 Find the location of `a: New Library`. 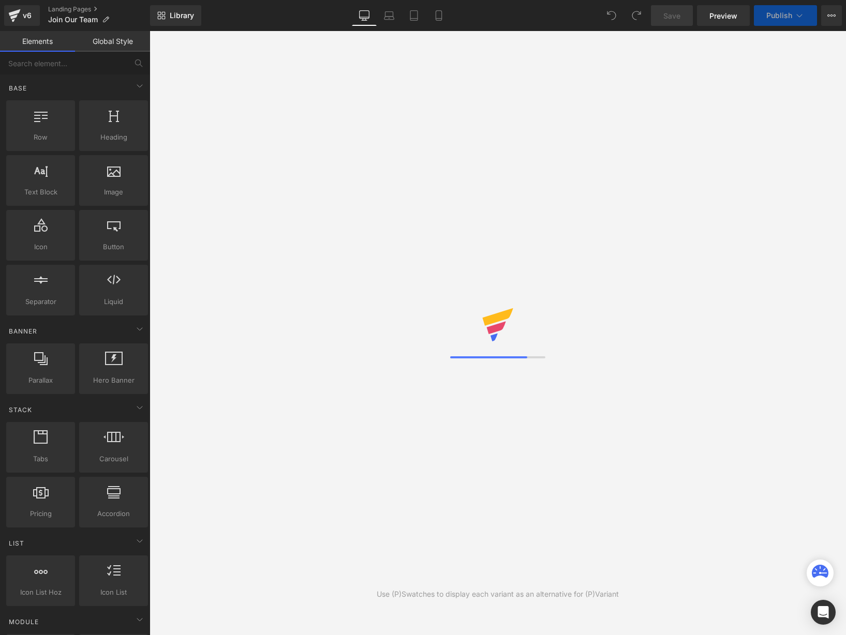

a: New Library is located at coordinates (175, 16).